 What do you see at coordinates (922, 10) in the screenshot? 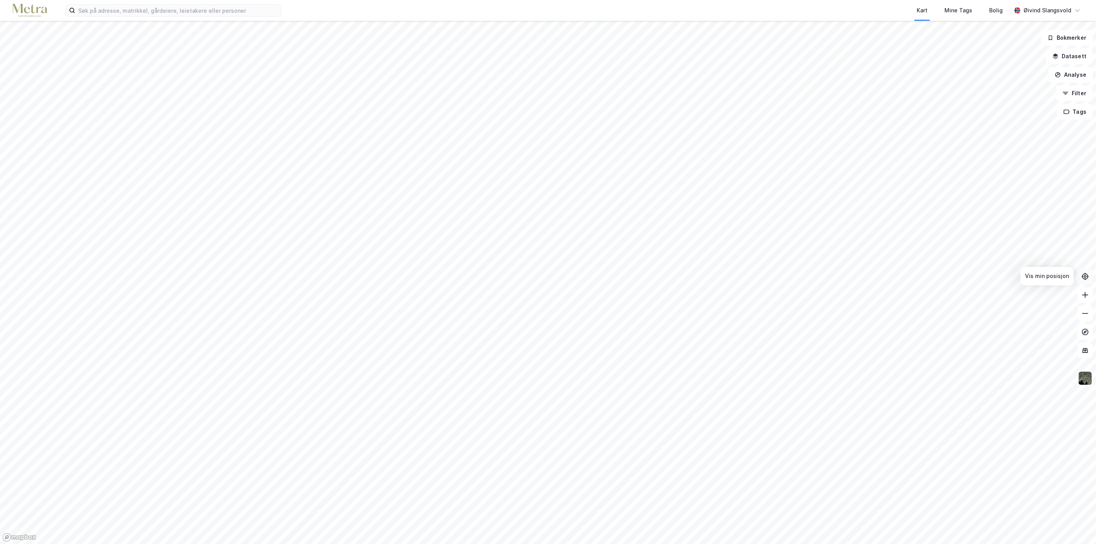
I see `div: Kart` at bounding box center [922, 10].